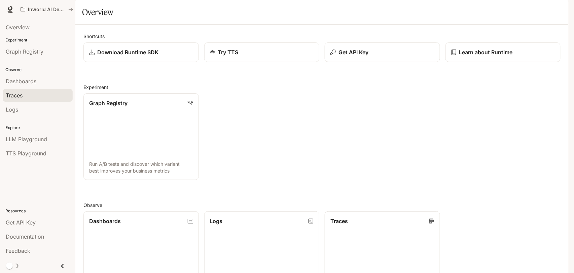 The width and height of the screenshot is (574, 273). Describe the element at coordinates (47, 9) in the screenshot. I see `button: All workspaces` at that location.